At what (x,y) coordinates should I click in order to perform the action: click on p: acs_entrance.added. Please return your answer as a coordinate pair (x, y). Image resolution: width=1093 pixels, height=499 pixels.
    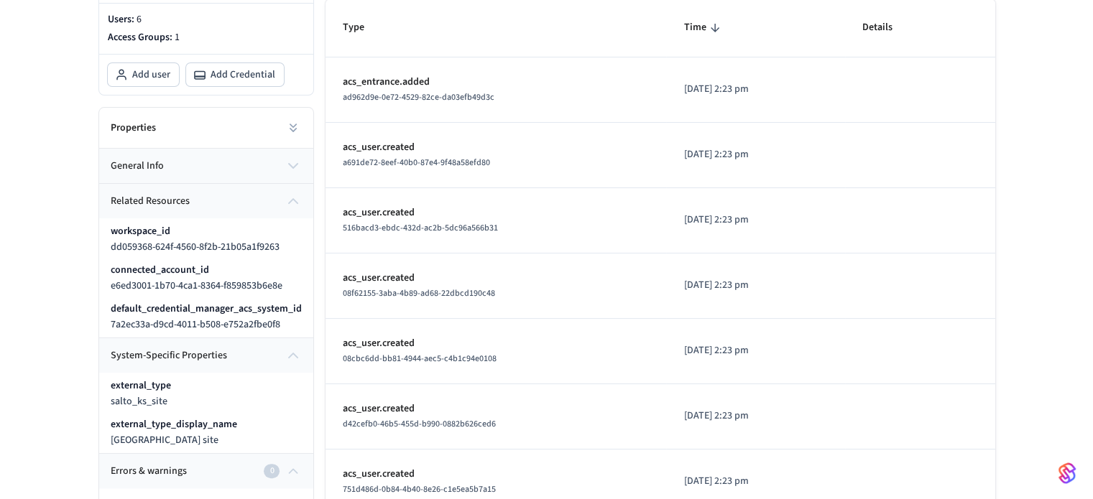
    Looking at the image, I should click on (496, 82).